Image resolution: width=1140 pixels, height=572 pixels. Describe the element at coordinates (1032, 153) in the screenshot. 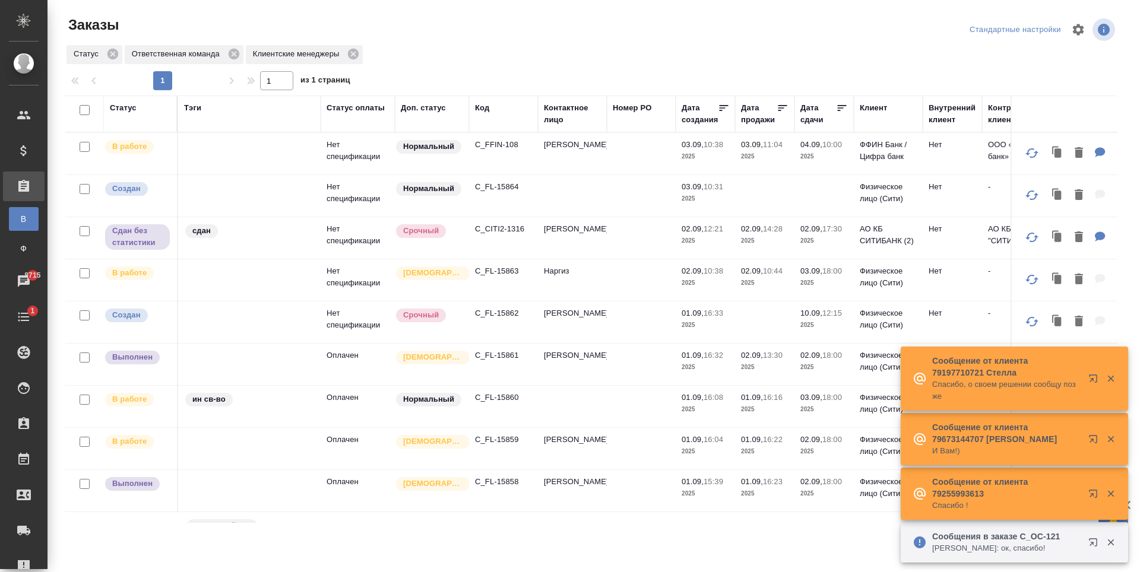

I see `button: Обновить` at that location.